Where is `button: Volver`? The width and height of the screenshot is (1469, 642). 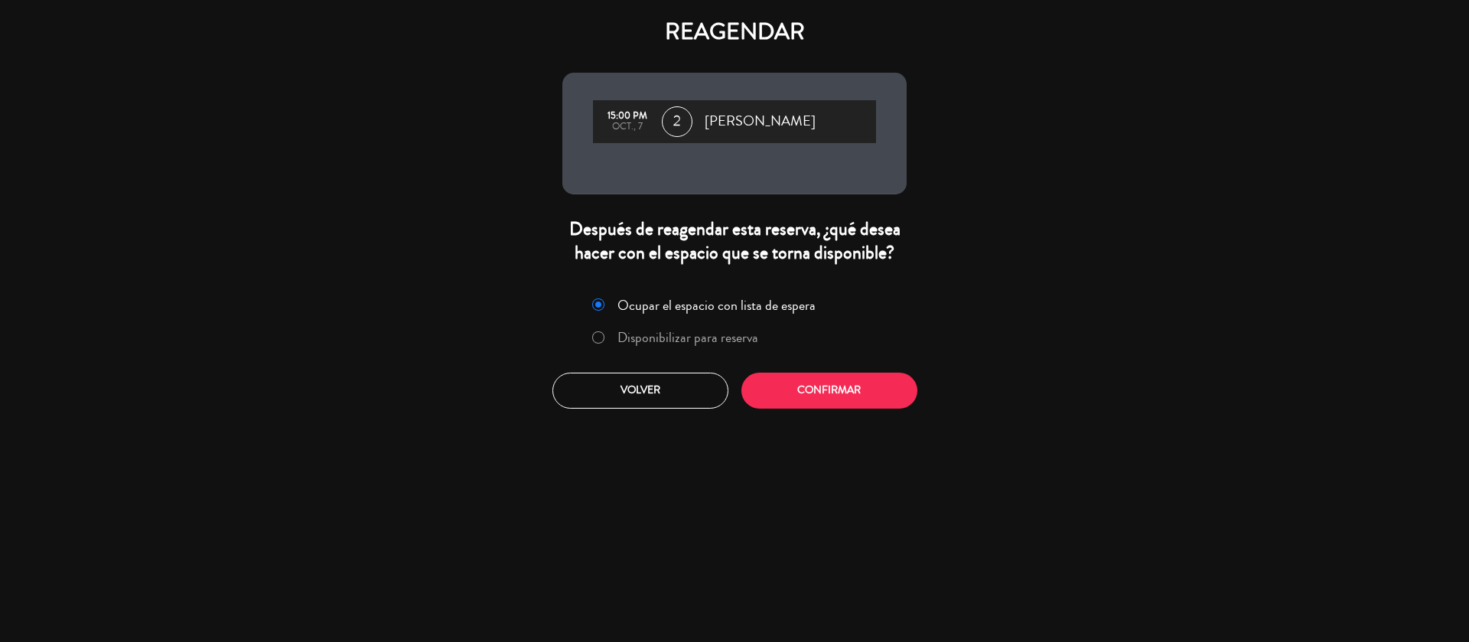
button: Volver is located at coordinates (640, 390).